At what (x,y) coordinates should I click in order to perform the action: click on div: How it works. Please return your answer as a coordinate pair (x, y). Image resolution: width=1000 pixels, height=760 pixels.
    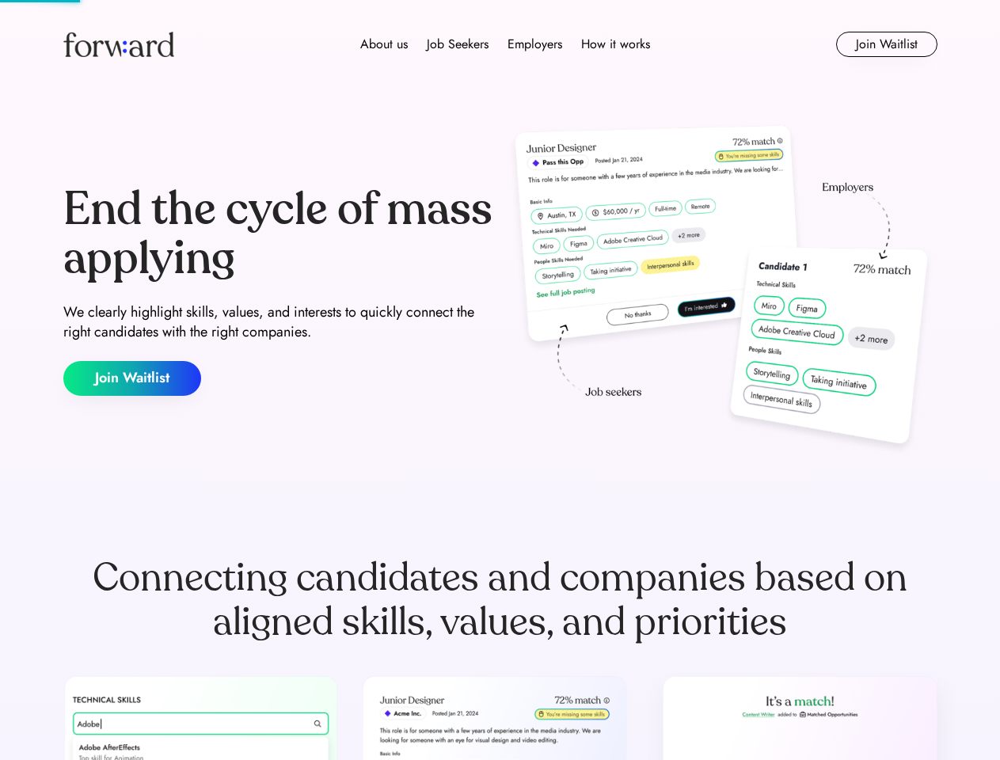
    Looking at the image, I should click on (615, 44).